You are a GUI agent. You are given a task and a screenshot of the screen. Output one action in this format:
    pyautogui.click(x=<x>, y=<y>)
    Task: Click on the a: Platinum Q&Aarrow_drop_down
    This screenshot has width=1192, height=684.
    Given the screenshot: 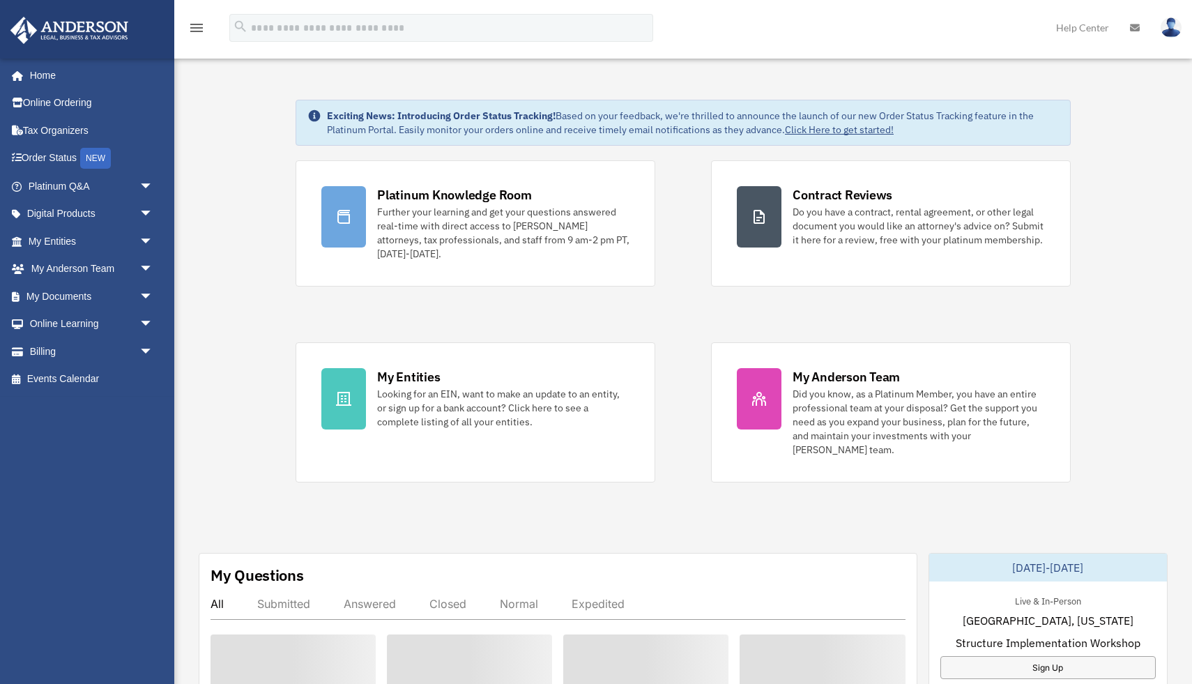 What is the action you would take?
    pyautogui.click(x=92, y=186)
    